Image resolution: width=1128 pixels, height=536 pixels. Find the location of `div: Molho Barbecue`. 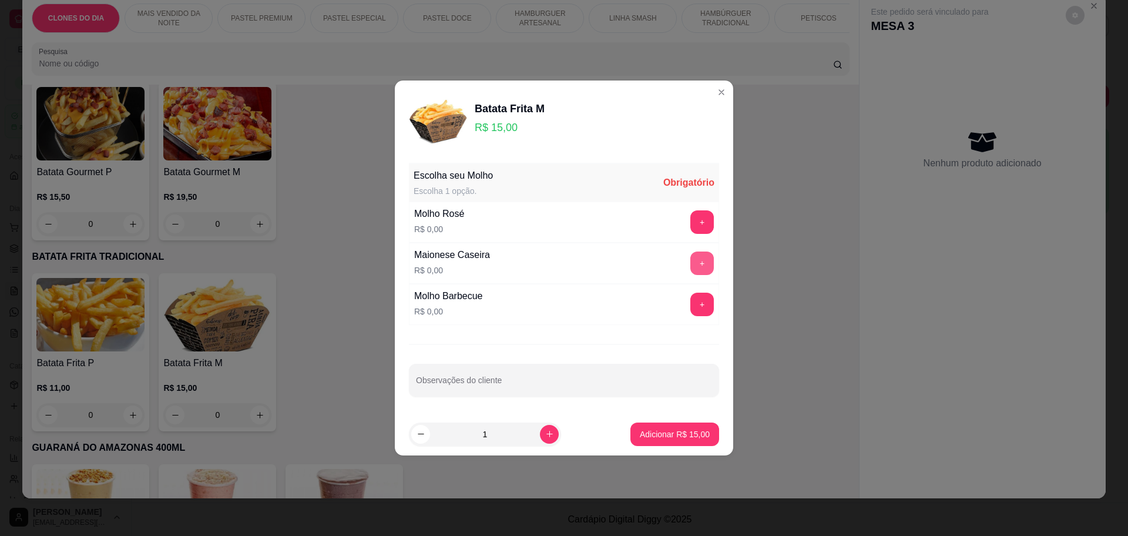

div: Molho Barbecue is located at coordinates (448, 296).